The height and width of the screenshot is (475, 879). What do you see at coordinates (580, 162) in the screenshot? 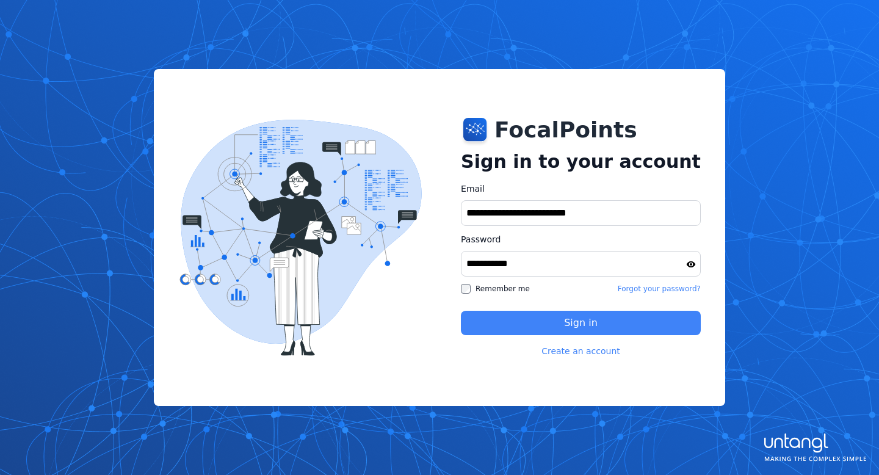
I see `h2: Sign in to your account` at bounding box center [580, 162].